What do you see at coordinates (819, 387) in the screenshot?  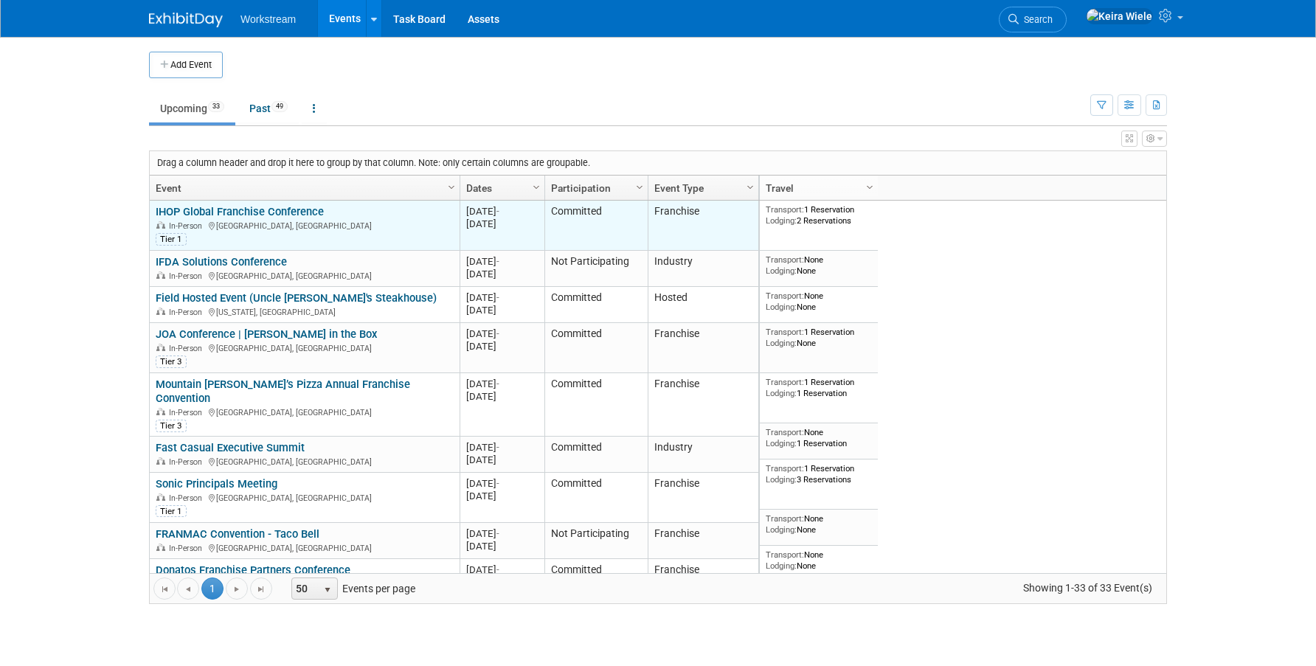 I see `div: 1 Reservation 1 Reservation` at bounding box center [819, 387].